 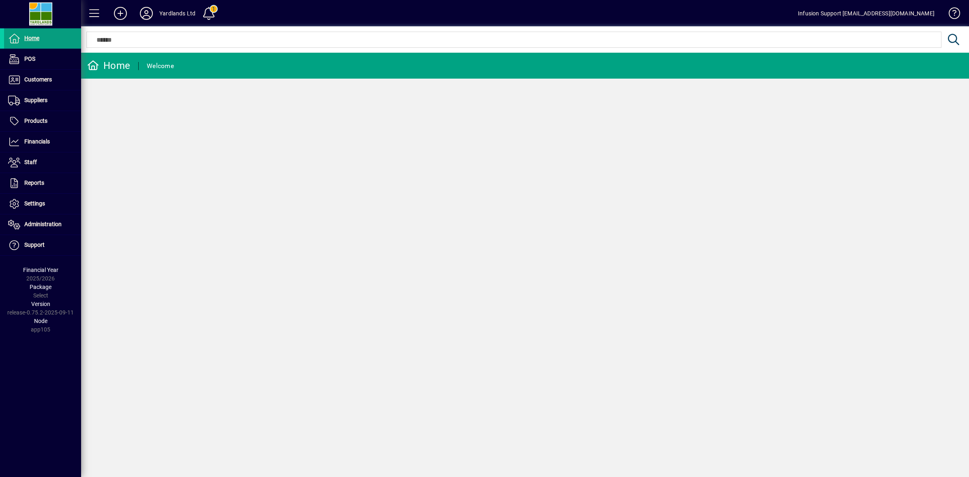 What do you see at coordinates (37, 141) in the screenshot?
I see `span: Financials` at bounding box center [37, 141].